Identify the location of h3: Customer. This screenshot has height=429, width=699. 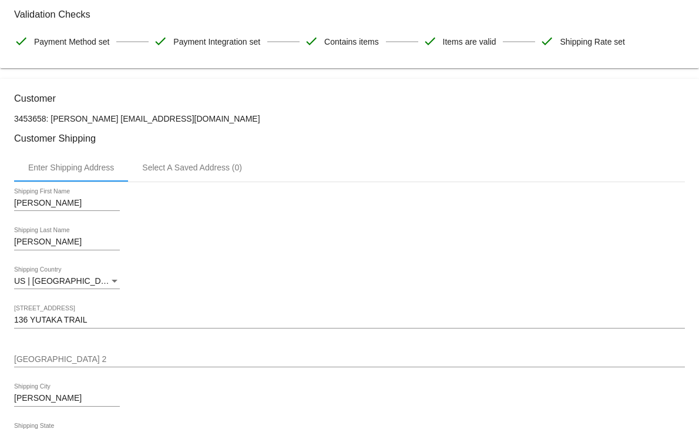
(349, 98).